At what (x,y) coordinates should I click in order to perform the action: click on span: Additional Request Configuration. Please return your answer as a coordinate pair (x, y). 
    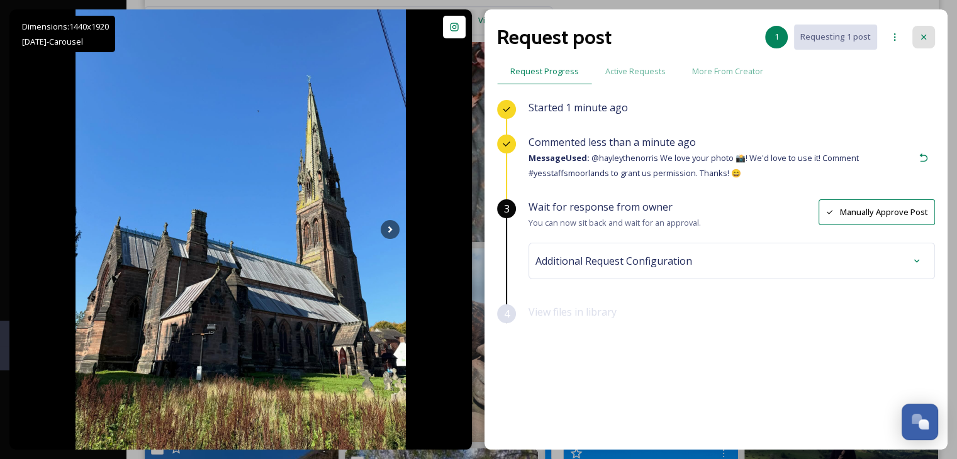
    Looking at the image, I should click on (613, 261).